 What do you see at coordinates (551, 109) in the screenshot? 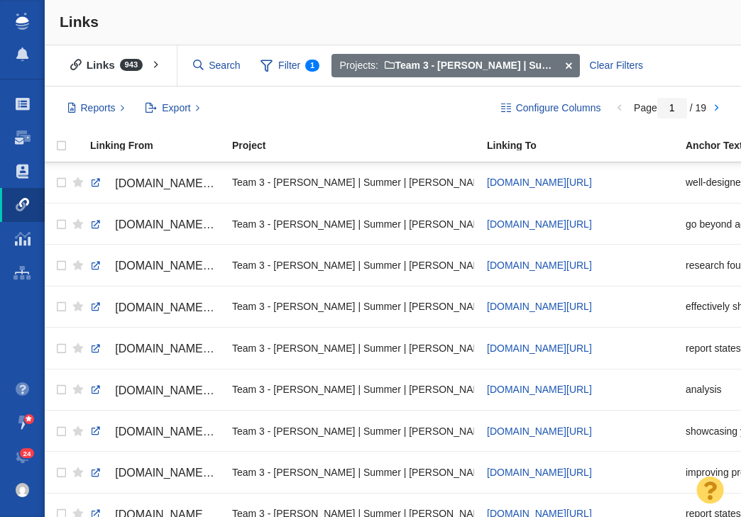
I see `button: Configure Columns` at bounding box center [551, 109].